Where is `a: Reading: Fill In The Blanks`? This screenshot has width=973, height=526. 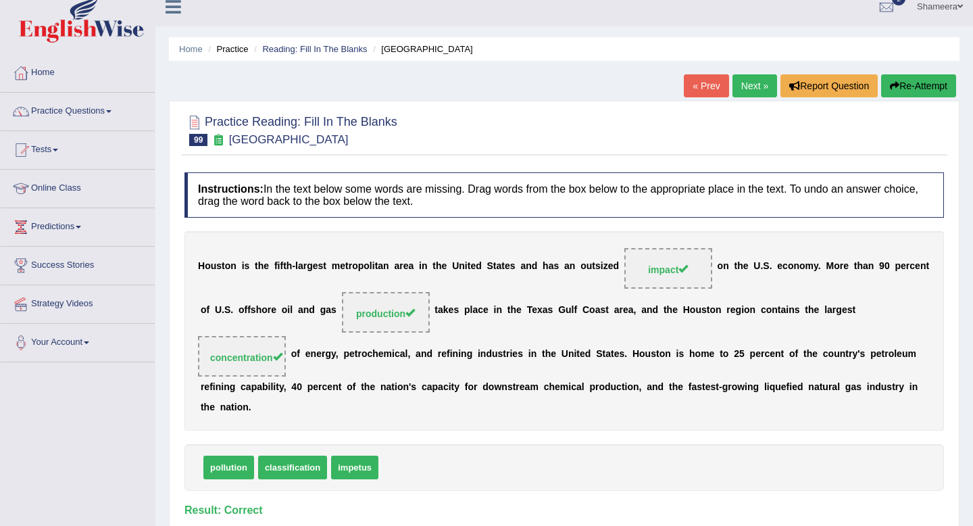
a: Reading: Fill In The Blanks is located at coordinates (314, 49).